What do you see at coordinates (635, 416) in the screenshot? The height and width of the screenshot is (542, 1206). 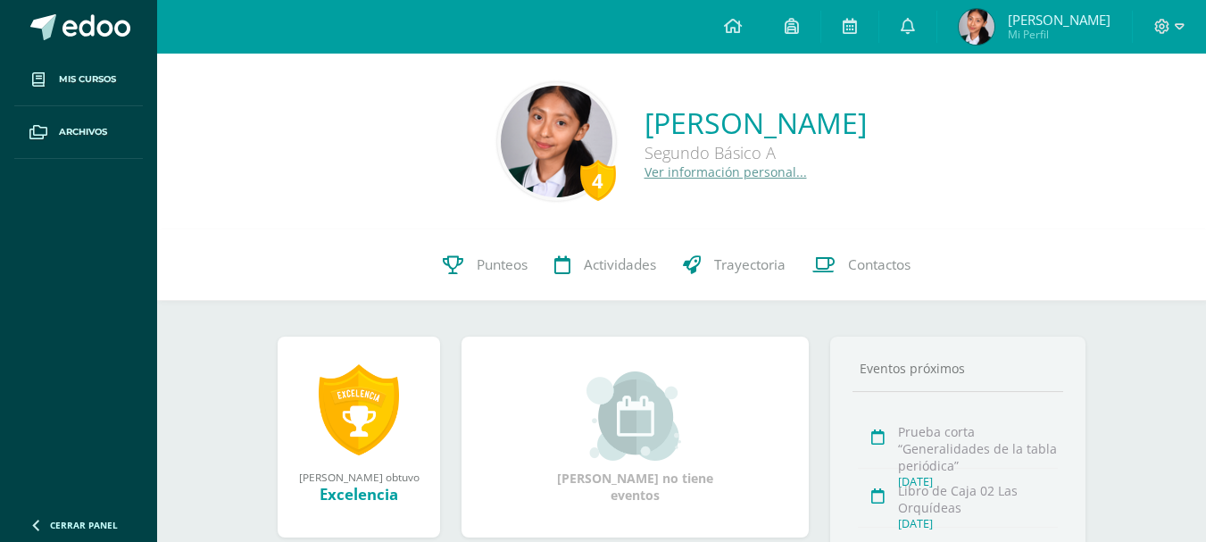 I see `img: event_small.png` at bounding box center [635, 416].